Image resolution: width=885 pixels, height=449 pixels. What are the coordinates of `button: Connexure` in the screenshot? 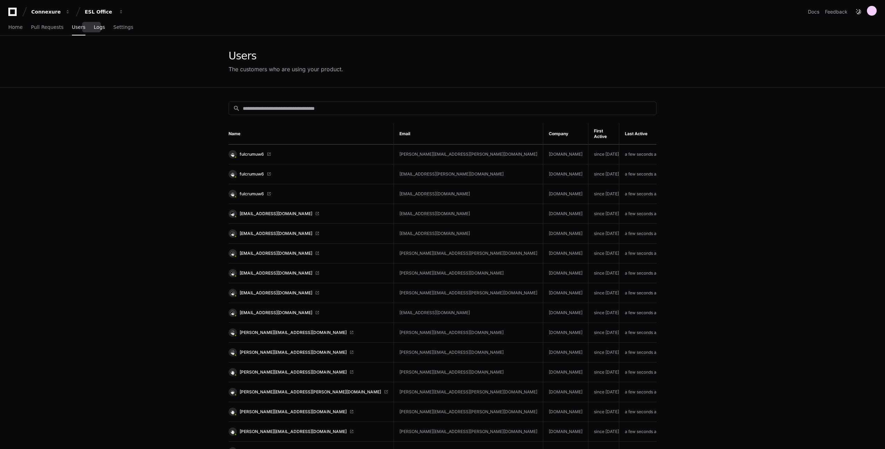 It's located at (51, 12).